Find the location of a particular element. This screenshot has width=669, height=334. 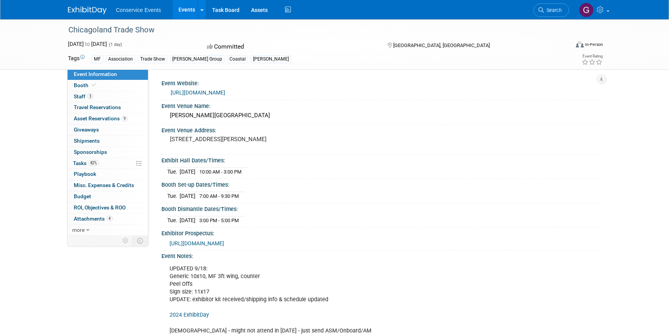

a: Event Information is located at coordinates (108, 75).